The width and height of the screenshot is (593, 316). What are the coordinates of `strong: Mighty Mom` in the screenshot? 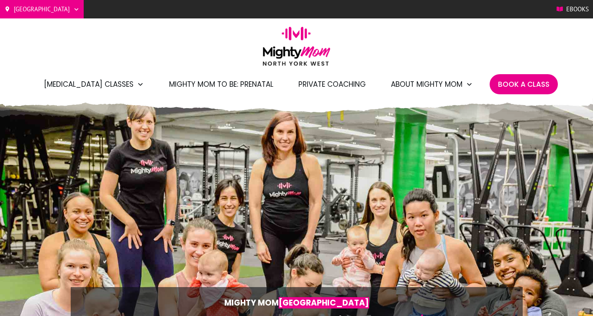 It's located at (297, 302).